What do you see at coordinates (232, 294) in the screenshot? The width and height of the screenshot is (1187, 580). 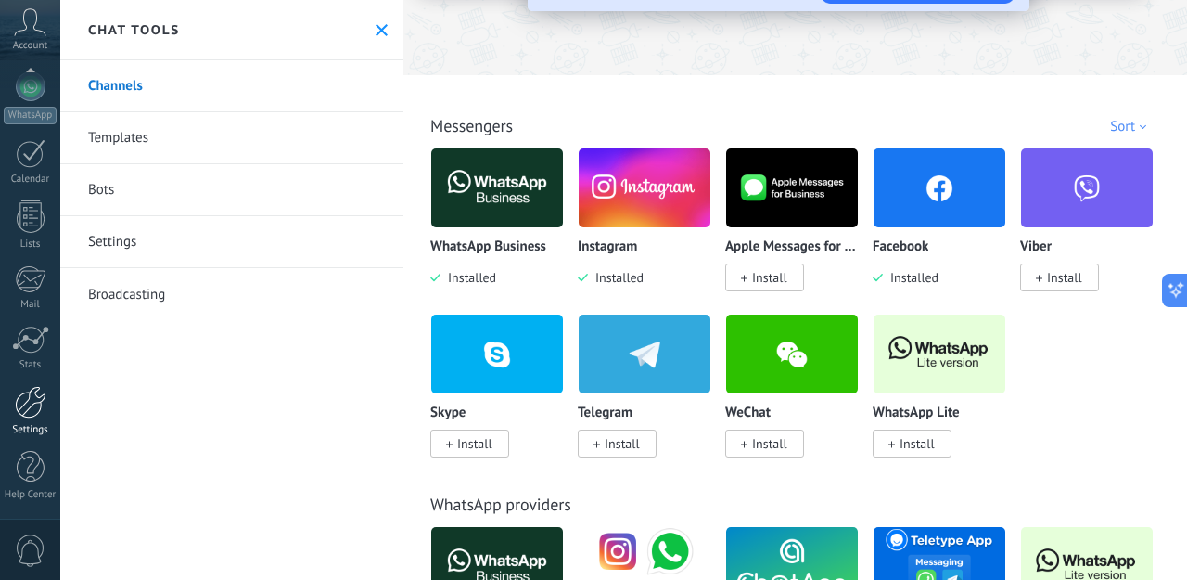 I see `a: Broadcasting` at bounding box center [232, 294].